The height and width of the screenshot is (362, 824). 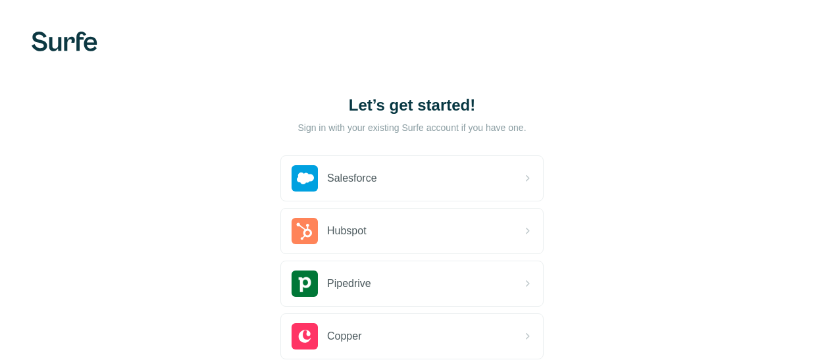 I want to click on img: copper's logo, so click(x=305, y=336).